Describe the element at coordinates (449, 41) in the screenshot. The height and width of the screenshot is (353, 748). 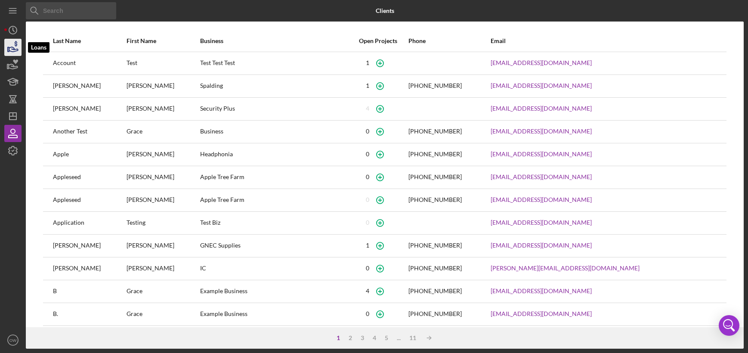
I see `div: Phone` at that location.